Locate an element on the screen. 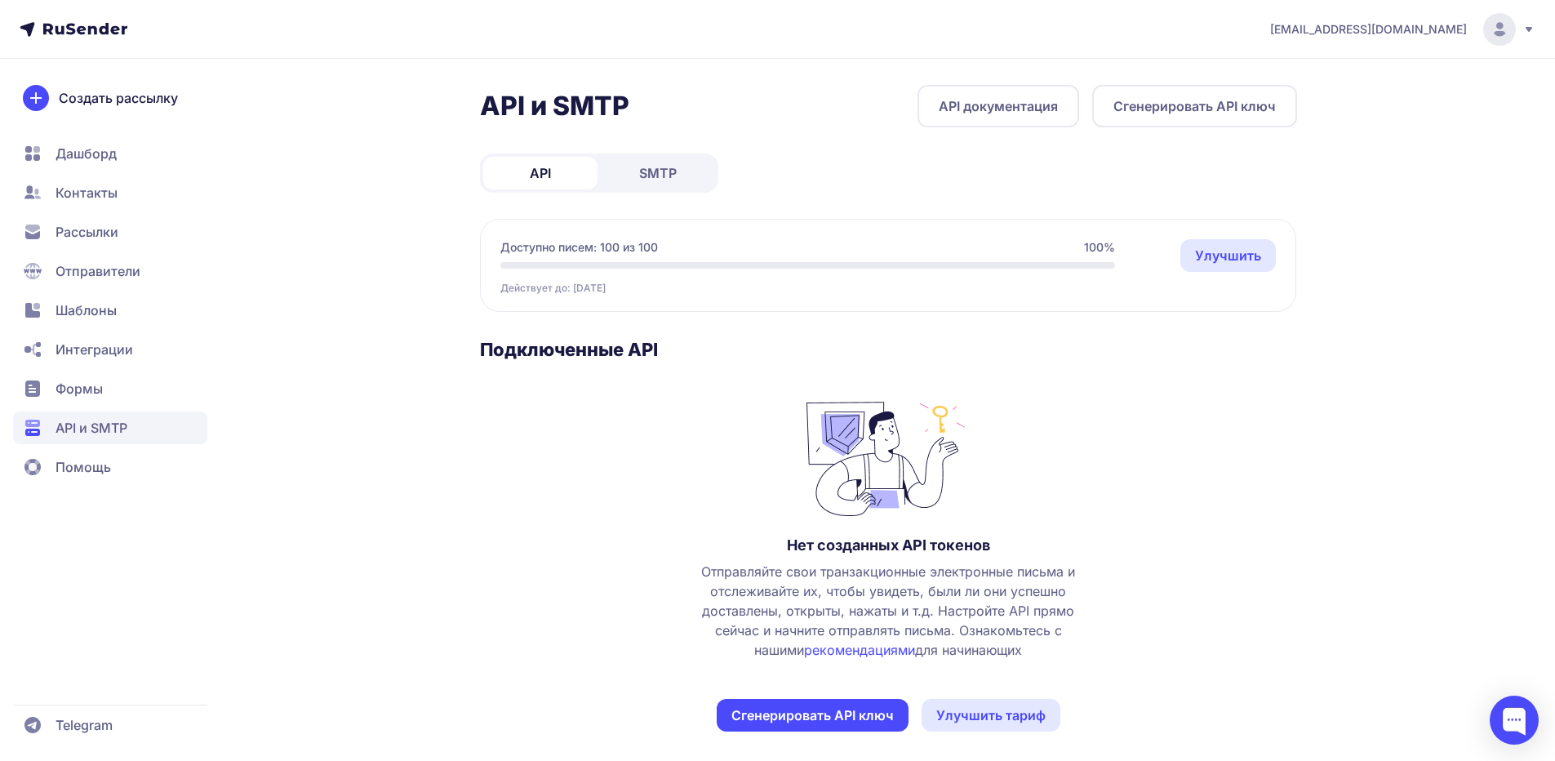 This screenshot has width=1555, height=761. span: Отправляйте свои транзакционные электронные письма и отслеживайте их, чтобы увидеть, были ли они ... is located at coordinates (888, 611).